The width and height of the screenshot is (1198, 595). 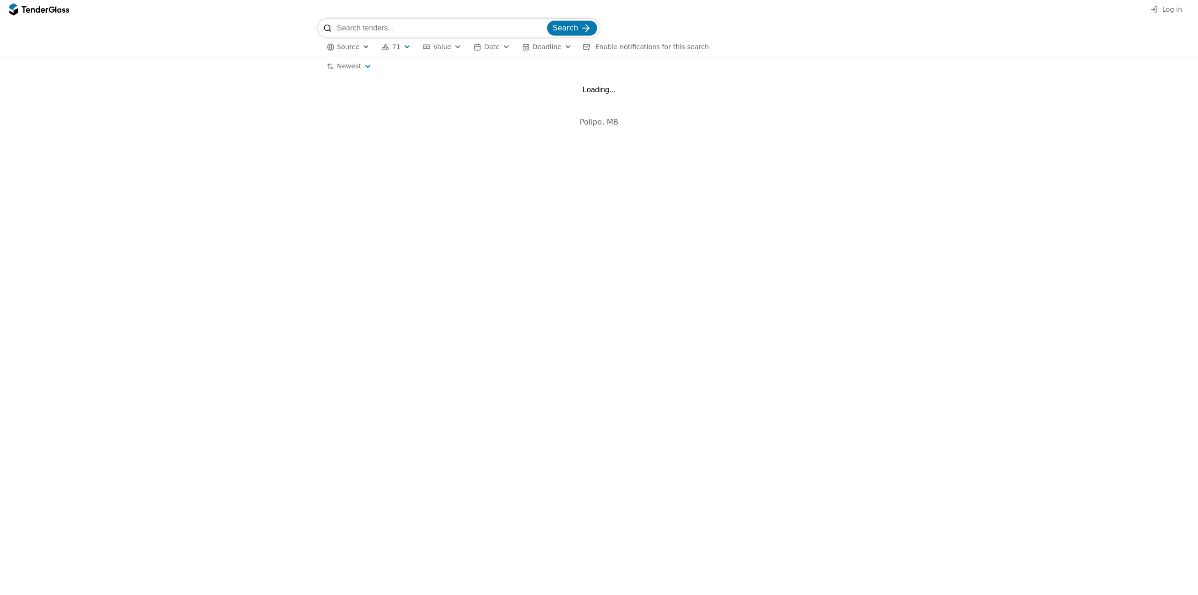 I want to click on span: Search, so click(x=565, y=28).